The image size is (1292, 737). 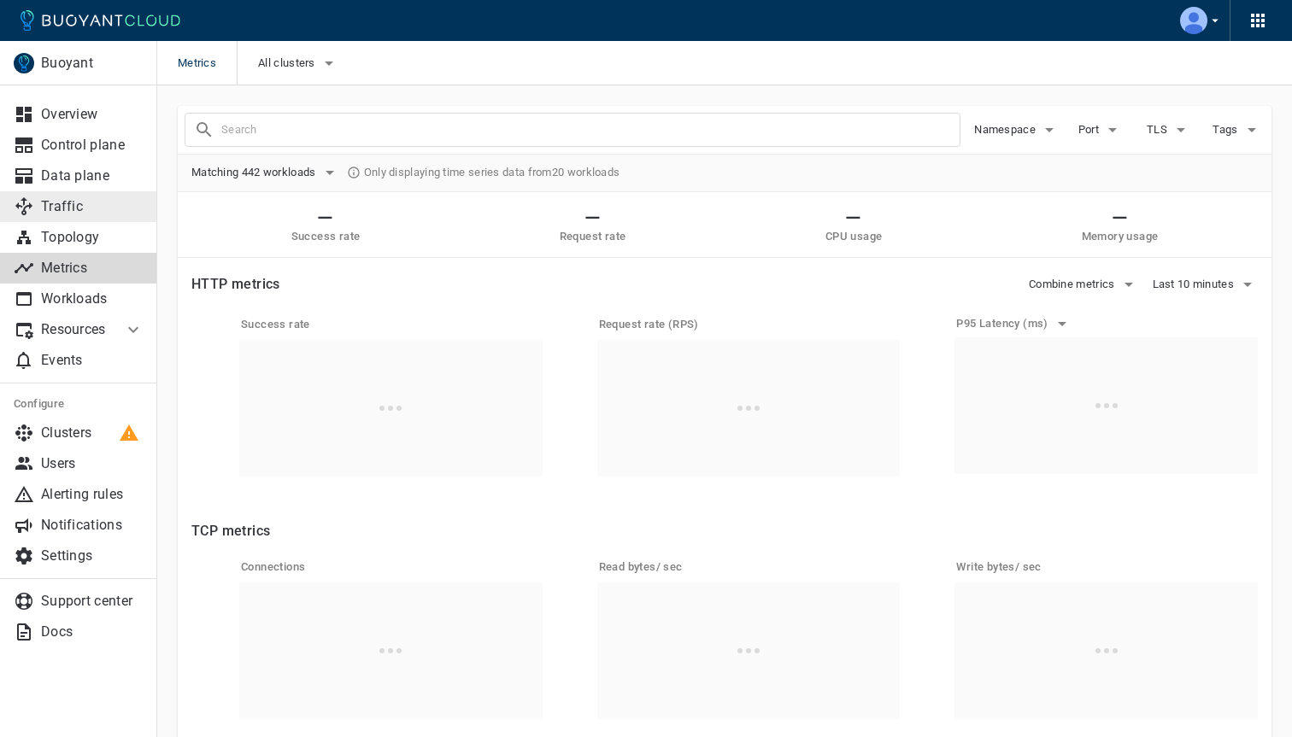 I want to click on h5: Connections, so click(x=391, y=567).